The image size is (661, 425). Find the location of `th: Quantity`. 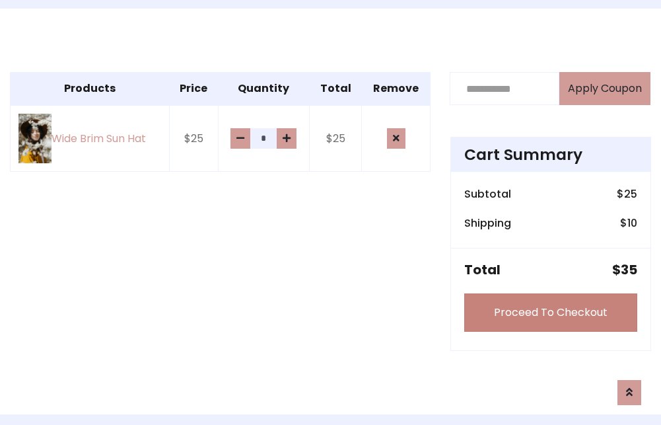

th: Quantity is located at coordinates (263, 89).